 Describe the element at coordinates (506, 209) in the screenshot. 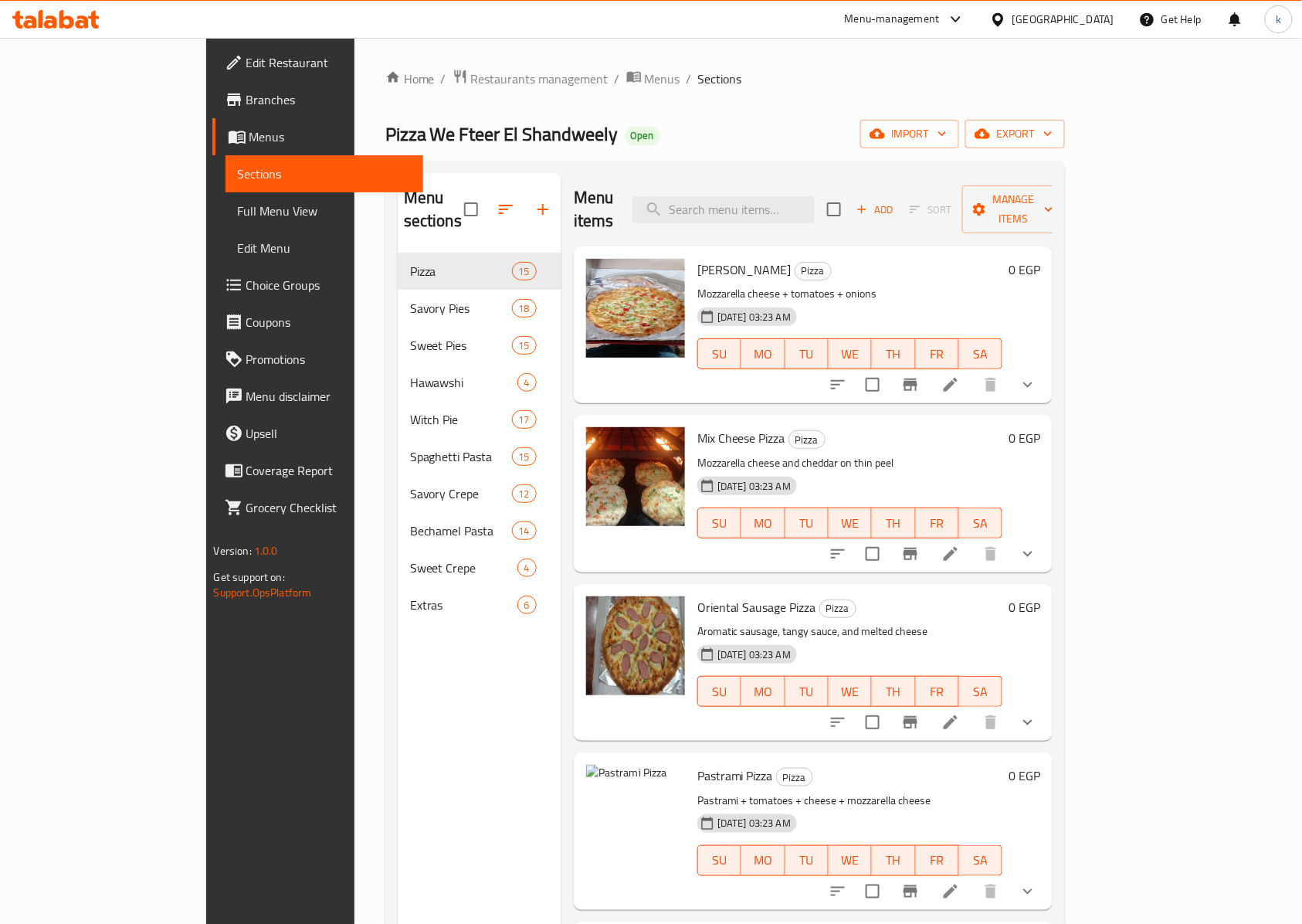

I see `span: Sort sections` at that location.